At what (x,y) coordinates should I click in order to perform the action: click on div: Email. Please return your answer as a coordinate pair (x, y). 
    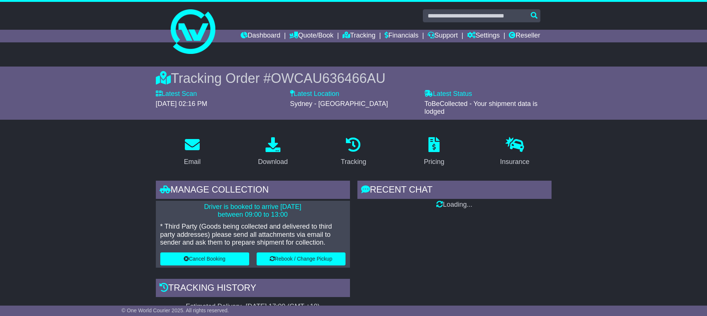
    Looking at the image, I should click on (192, 162).